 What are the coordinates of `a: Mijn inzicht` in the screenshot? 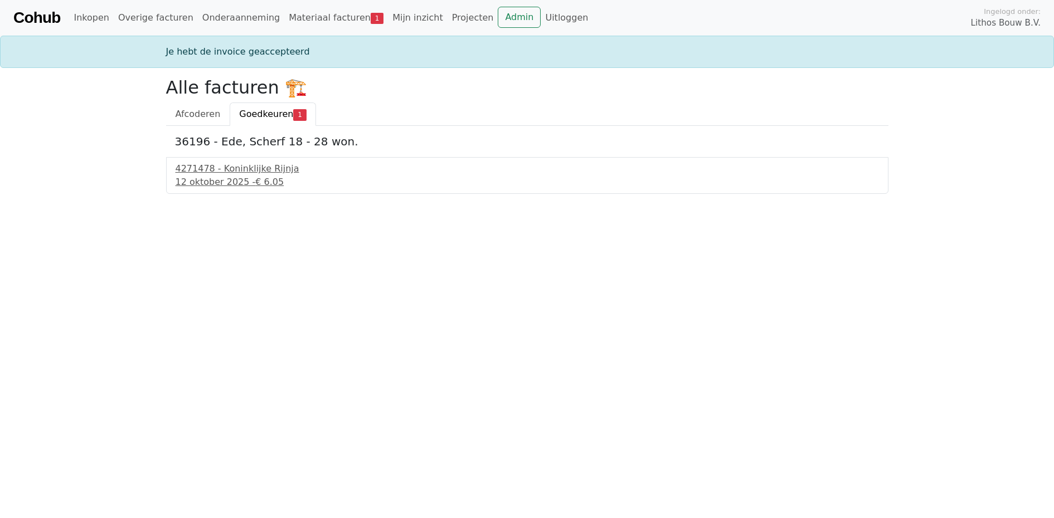 It's located at (418, 18).